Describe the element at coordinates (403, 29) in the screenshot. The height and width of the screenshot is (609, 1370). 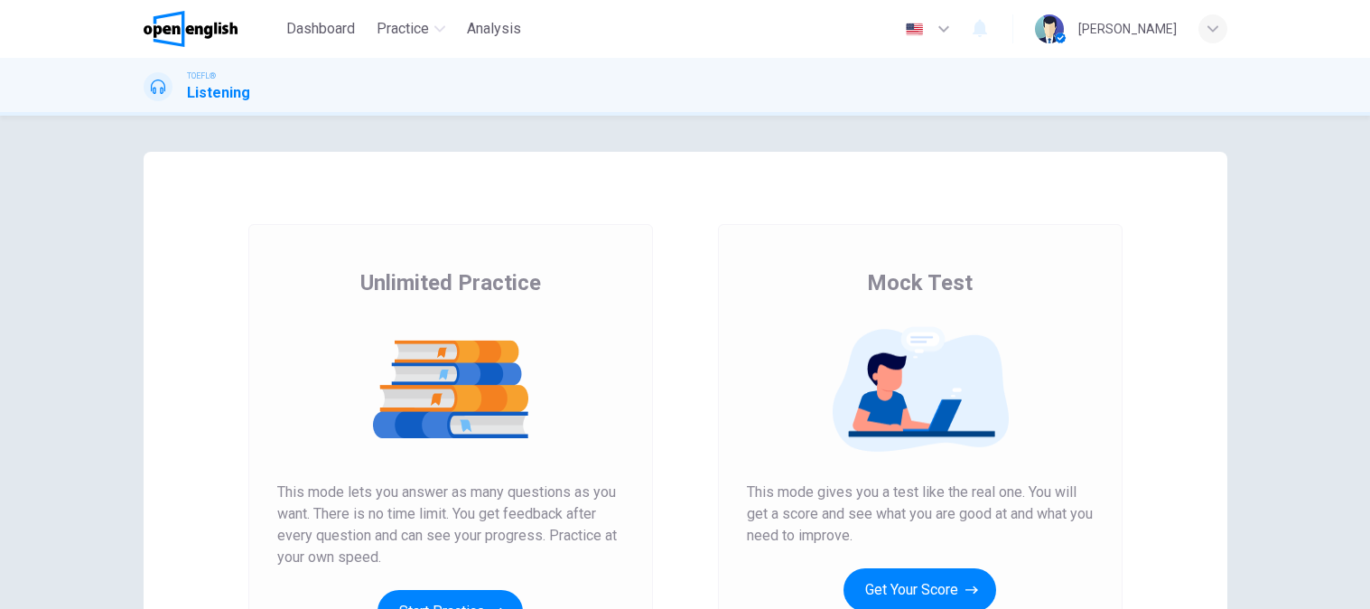
I see `span: Practice` at that location.